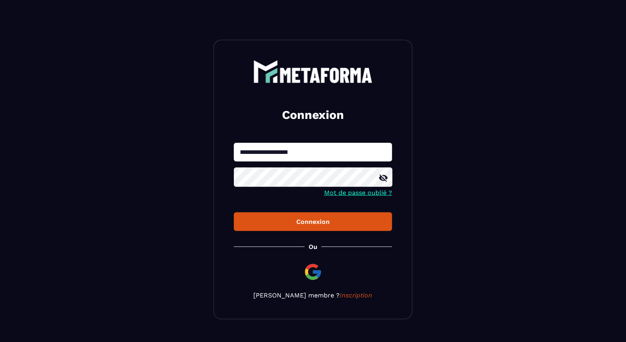 The image size is (626, 342). I want to click on a: logo, so click(313, 72).